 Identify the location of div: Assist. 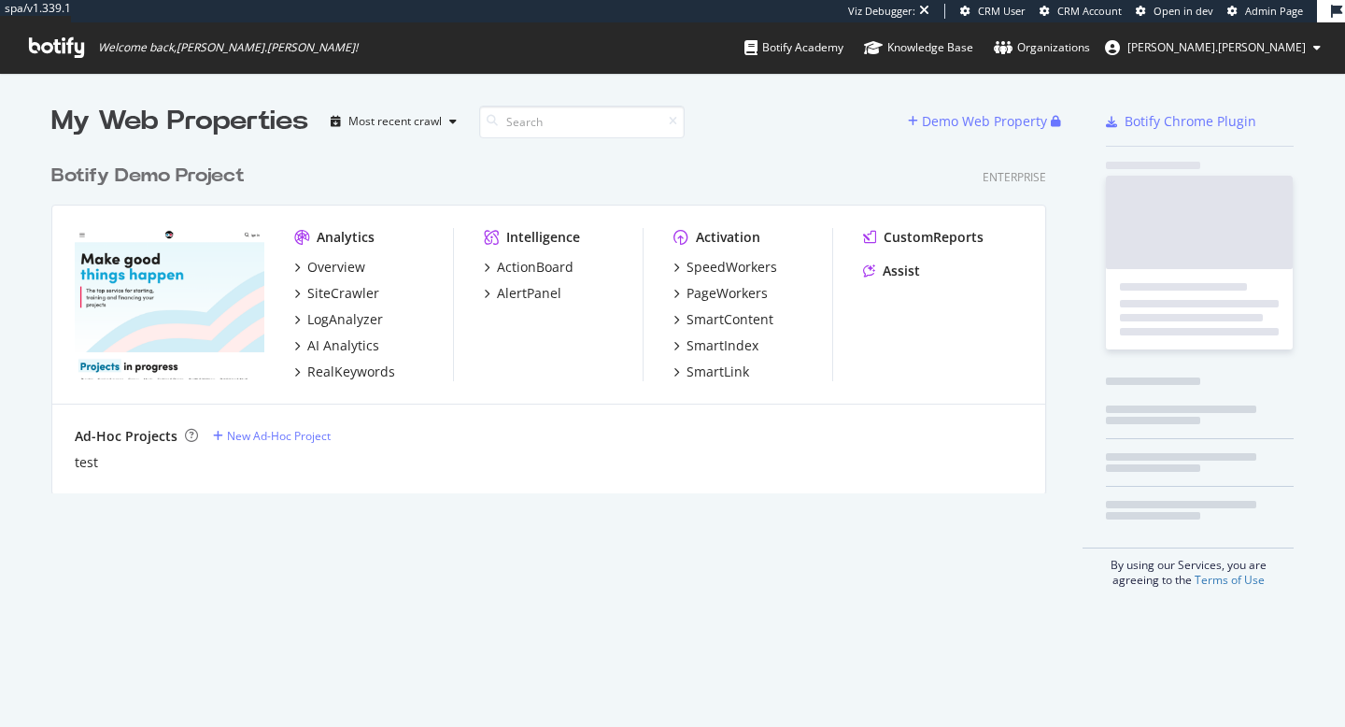
(902, 271).